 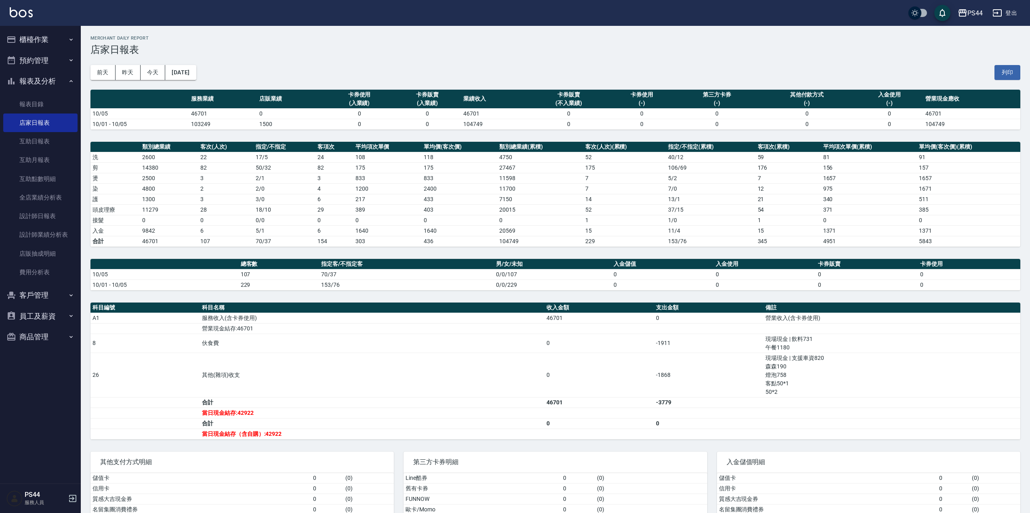 I want to click on span: 第三方卡券明細, so click(x=555, y=462).